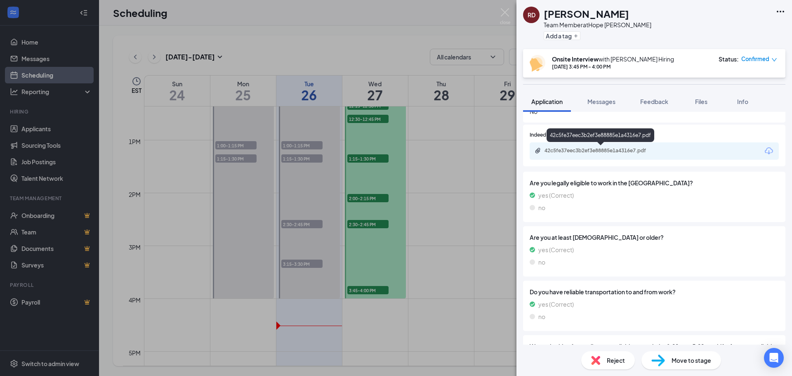 This screenshot has width=792, height=376. What do you see at coordinates (769, 151) in the screenshot?
I see `svg: Download` at bounding box center [769, 151].